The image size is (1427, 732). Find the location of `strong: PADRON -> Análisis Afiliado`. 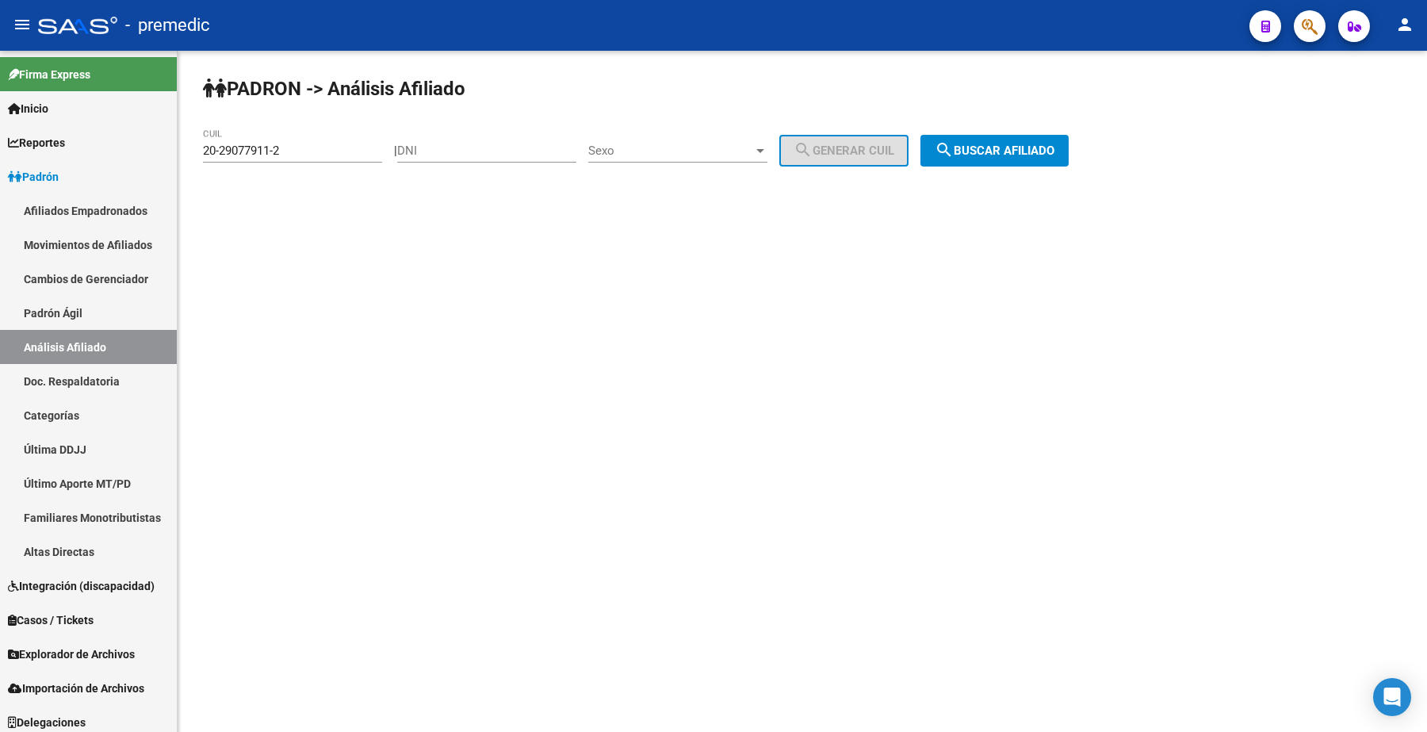

strong: PADRON -> Análisis Afiliado is located at coordinates (334, 89).